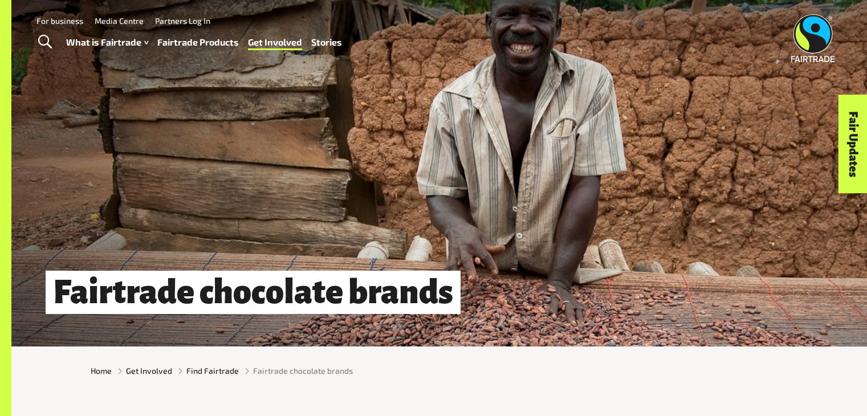  Describe the element at coordinates (119, 21) in the screenshot. I see `a: Media Centre` at that location.